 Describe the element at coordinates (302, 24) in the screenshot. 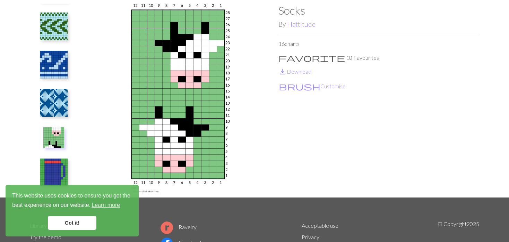

I see `a: Hattitude` at that location.